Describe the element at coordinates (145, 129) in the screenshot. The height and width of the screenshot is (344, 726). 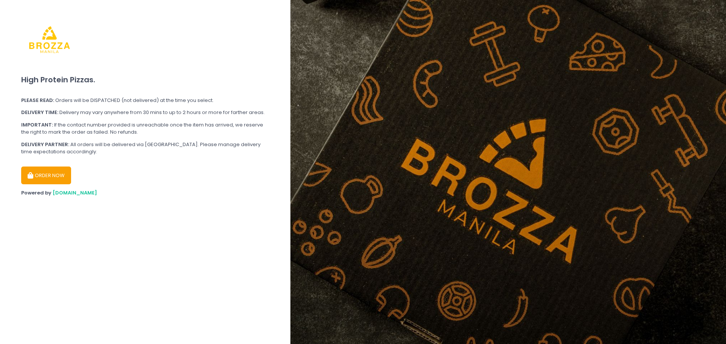
I see `div: If the contact number provided is unreachable once the item has arrived, we reserve the right to ...` at that location.